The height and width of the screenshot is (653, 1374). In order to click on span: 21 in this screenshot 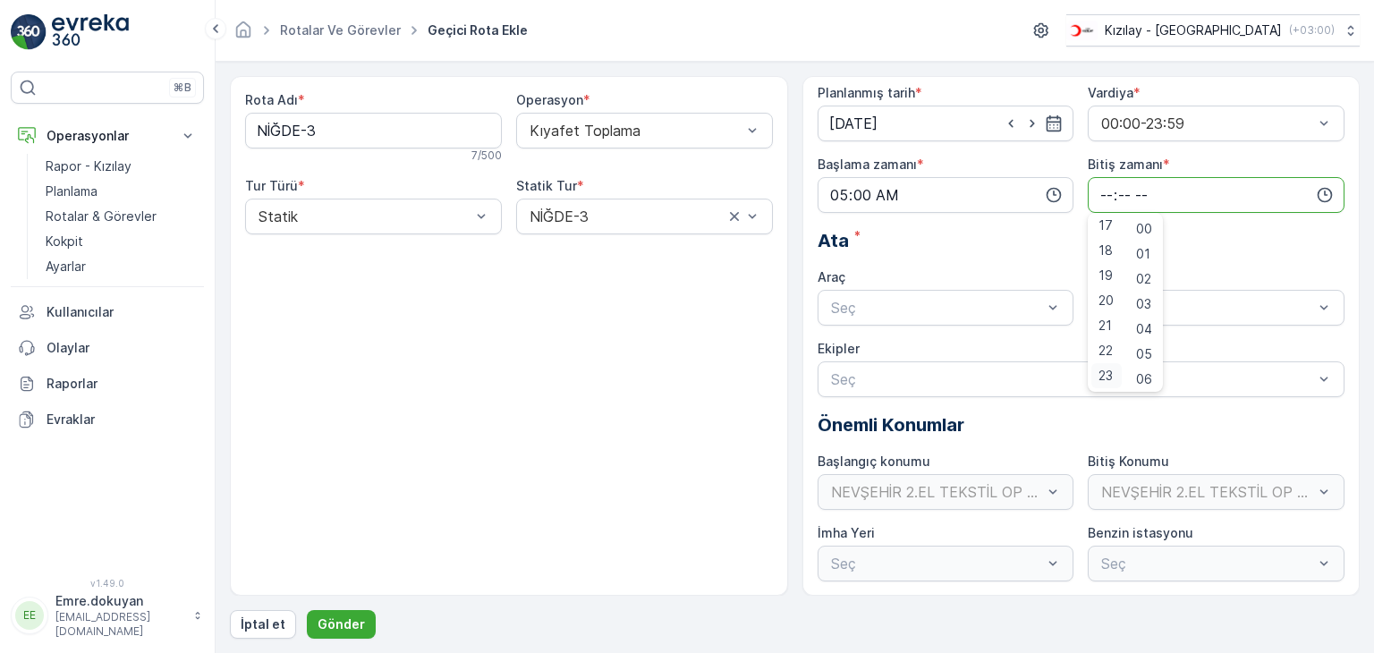, I will do `click(1105, 326)`.